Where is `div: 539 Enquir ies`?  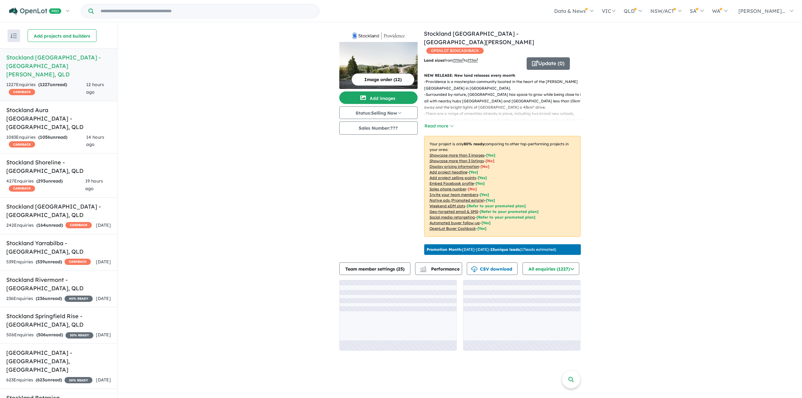
div: 539 Enquir ies is located at coordinates (49, 262).